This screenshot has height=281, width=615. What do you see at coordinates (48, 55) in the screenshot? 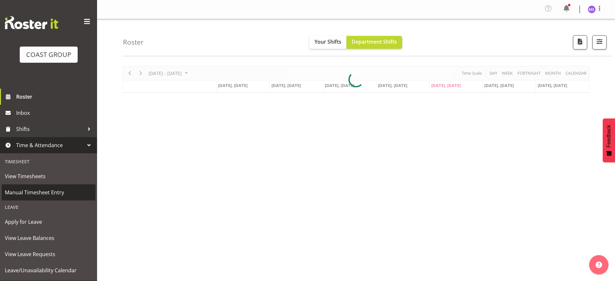
I see `div: COAST GROUP` at bounding box center [48, 55].